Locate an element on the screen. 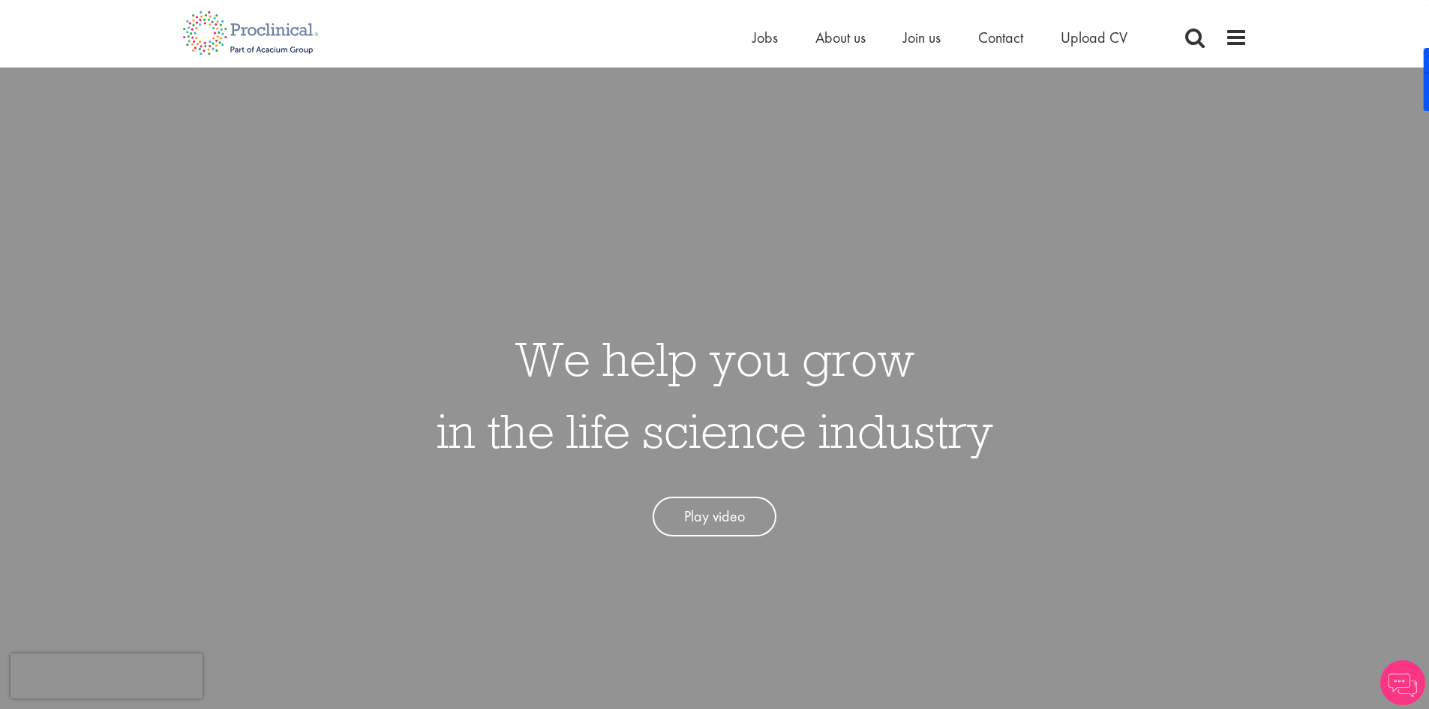 This screenshot has height=709, width=1429. a: Jobs is located at coordinates (765, 38).